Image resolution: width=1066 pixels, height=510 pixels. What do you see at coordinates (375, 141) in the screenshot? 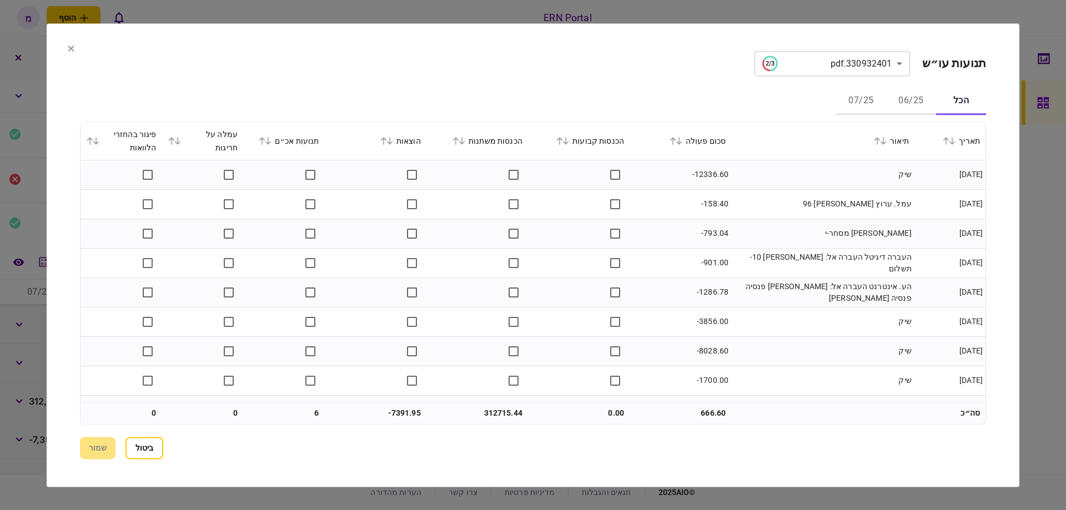
I see `div: הוצאות` at bounding box center [375, 141].